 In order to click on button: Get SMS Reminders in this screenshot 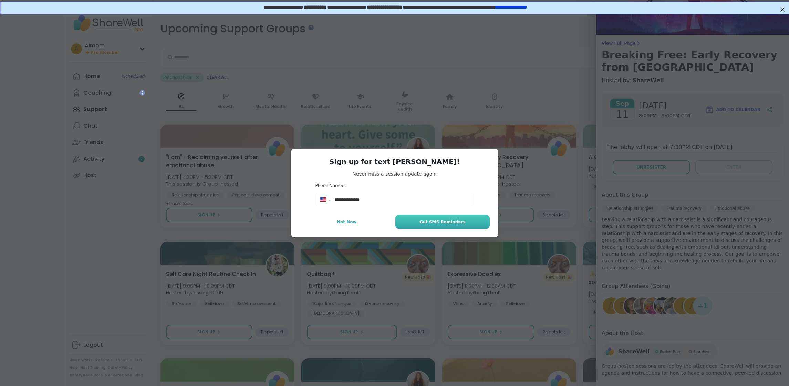, I will do `click(442, 222)`.